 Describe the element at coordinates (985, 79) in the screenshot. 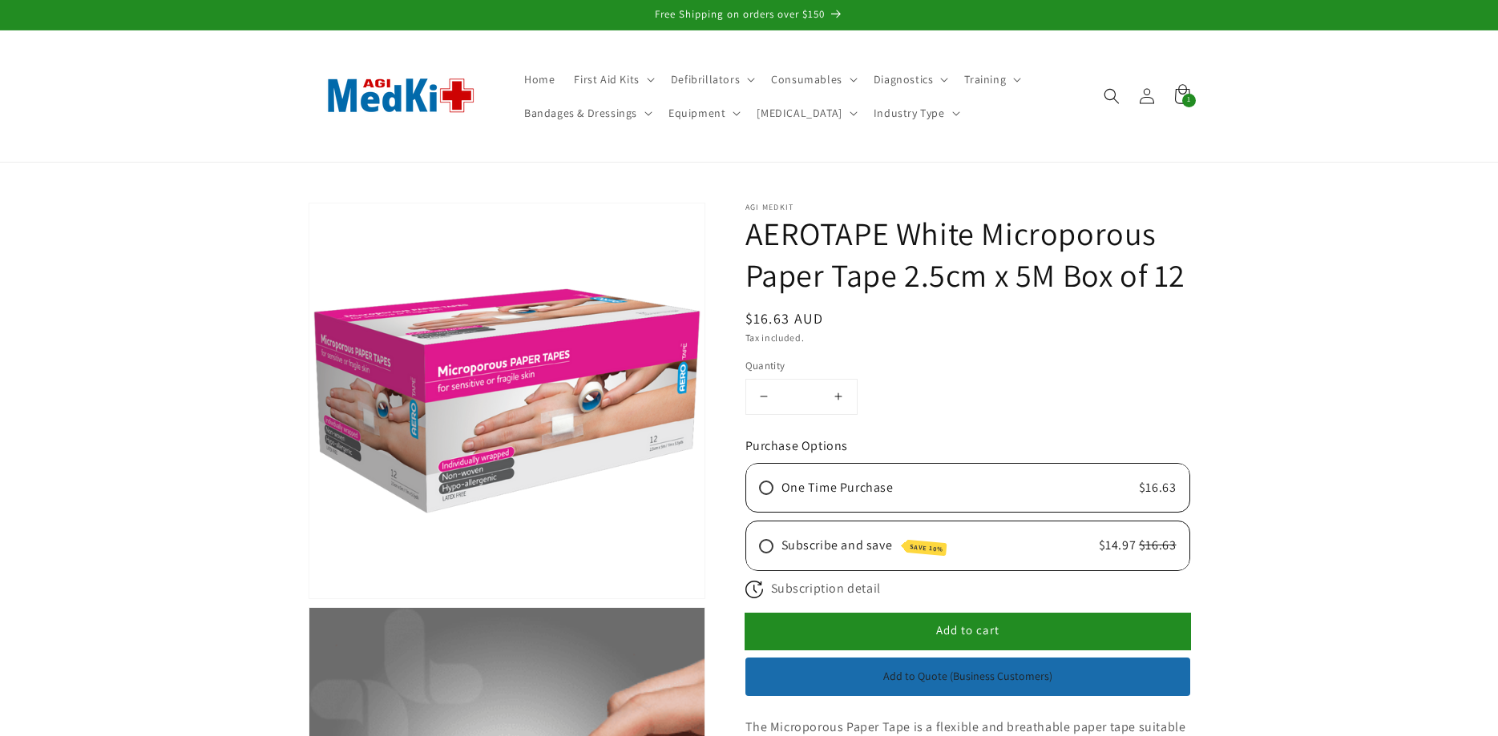

I see `span: Training` at that location.